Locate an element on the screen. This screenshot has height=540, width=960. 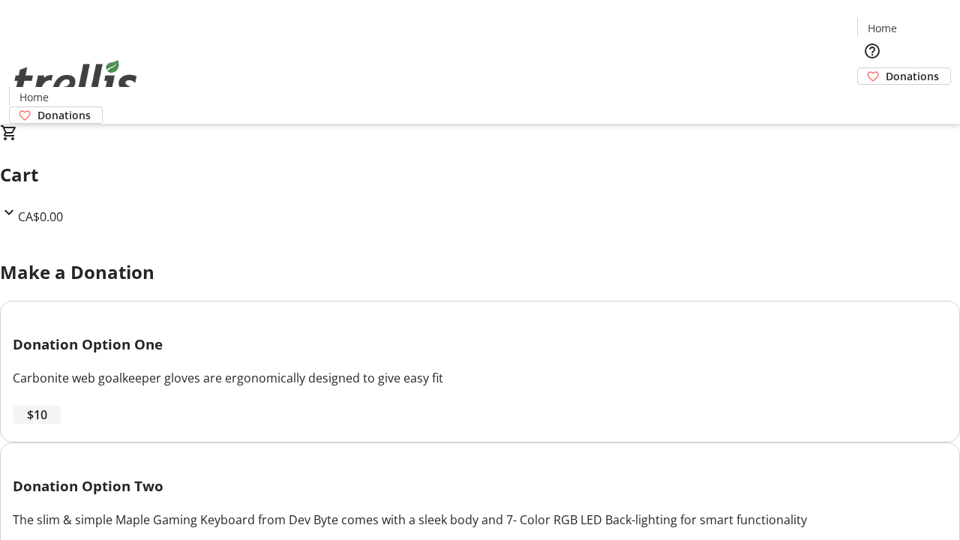
span: $10 is located at coordinates (37, 415).